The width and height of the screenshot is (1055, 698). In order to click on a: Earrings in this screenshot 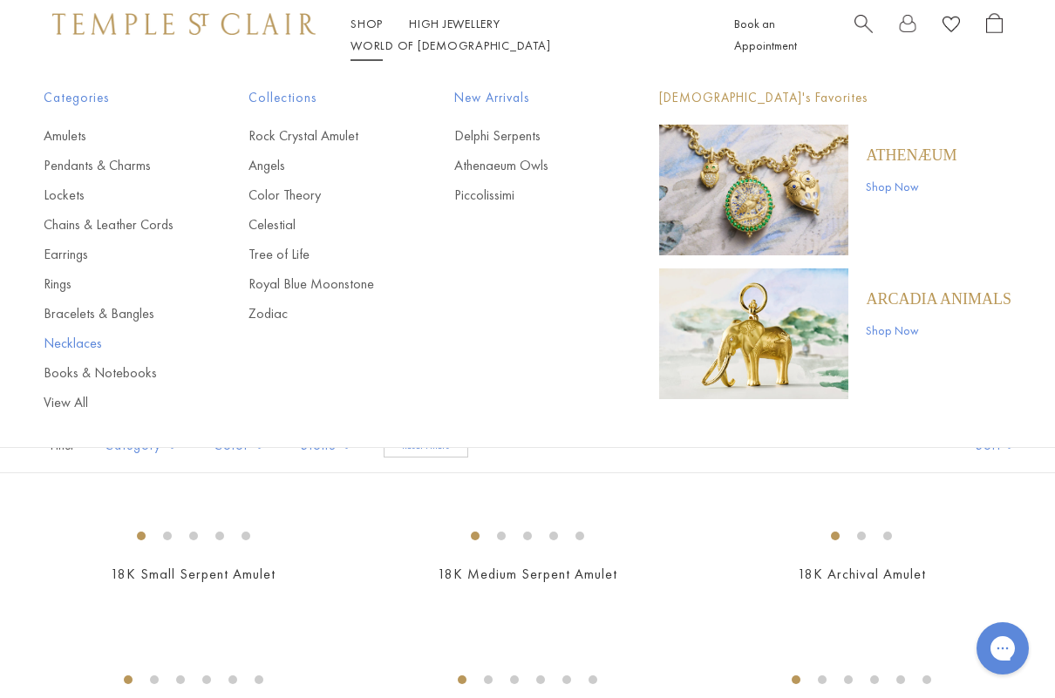, I will do `click(111, 255)`.